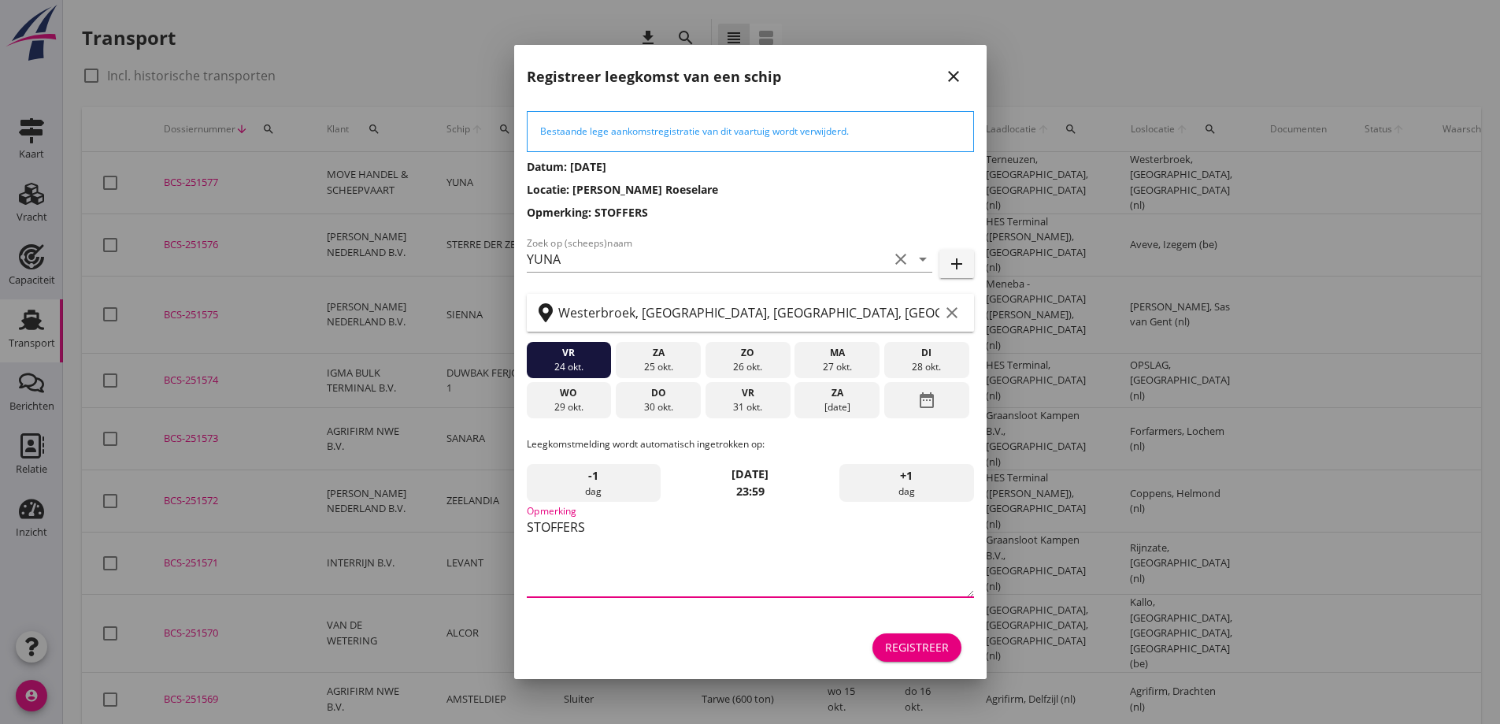  Describe the element at coordinates (916, 647) in the screenshot. I see `button: Registreer` at that location.